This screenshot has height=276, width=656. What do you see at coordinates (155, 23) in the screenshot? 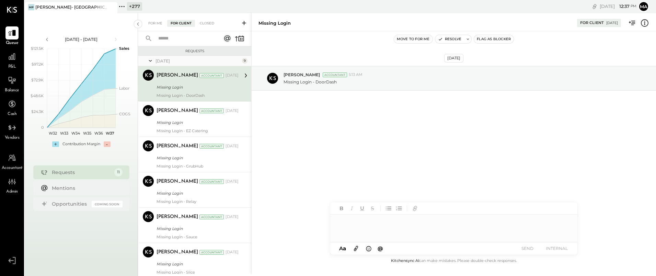
I see `div: For Me` at bounding box center [155, 23].